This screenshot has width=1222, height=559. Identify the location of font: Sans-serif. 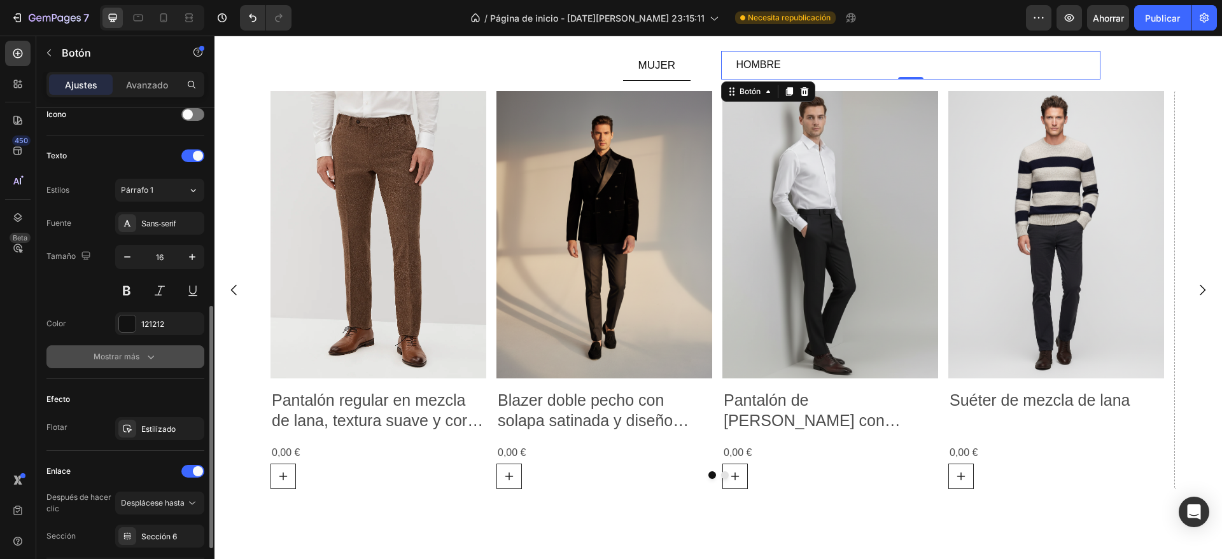
(158, 224).